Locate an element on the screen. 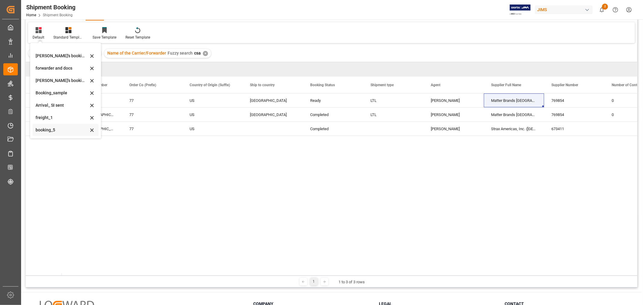 This screenshot has height=305, width=643. div: forwarder and docs is located at coordinates (62, 68).